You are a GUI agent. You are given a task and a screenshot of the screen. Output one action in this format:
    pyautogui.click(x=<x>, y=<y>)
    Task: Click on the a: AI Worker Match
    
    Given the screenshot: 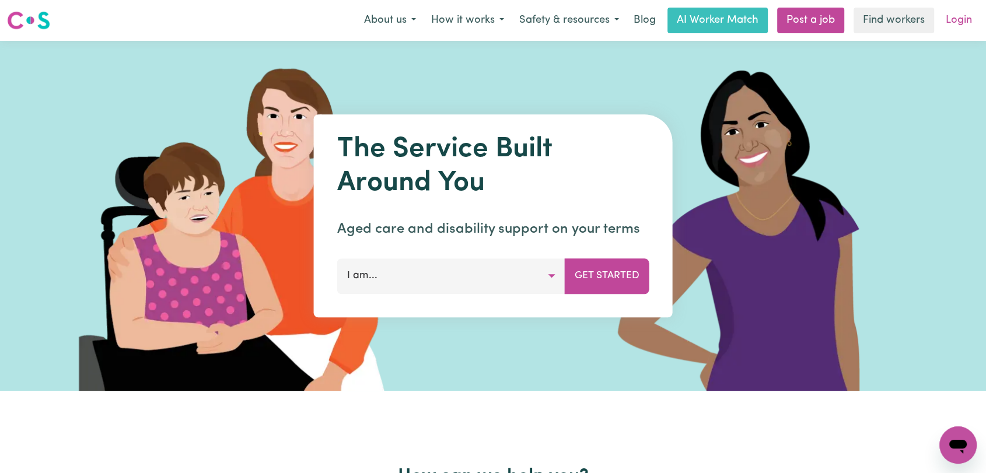 What is the action you would take?
    pyautogui.click(x=718, y=20)
    